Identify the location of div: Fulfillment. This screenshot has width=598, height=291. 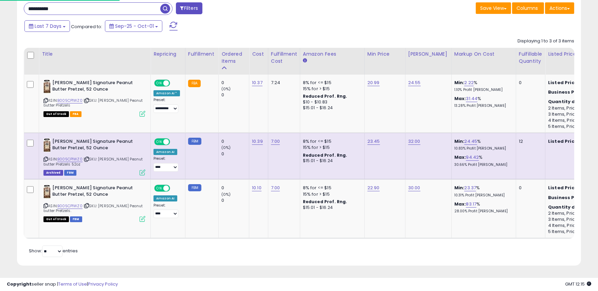
(202, 54).